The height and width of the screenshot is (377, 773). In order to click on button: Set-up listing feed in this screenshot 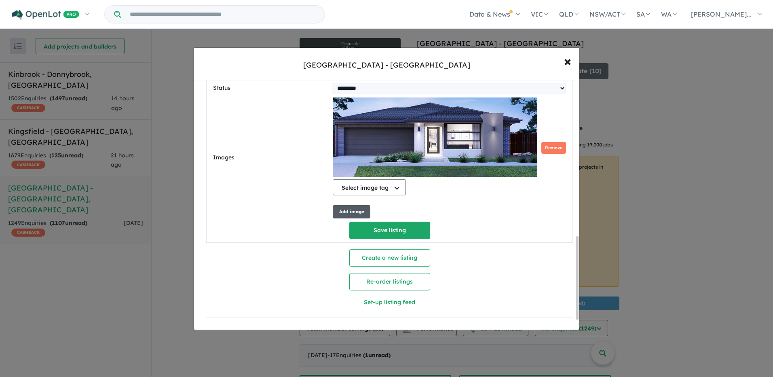, I will do `click(390, 302)`.